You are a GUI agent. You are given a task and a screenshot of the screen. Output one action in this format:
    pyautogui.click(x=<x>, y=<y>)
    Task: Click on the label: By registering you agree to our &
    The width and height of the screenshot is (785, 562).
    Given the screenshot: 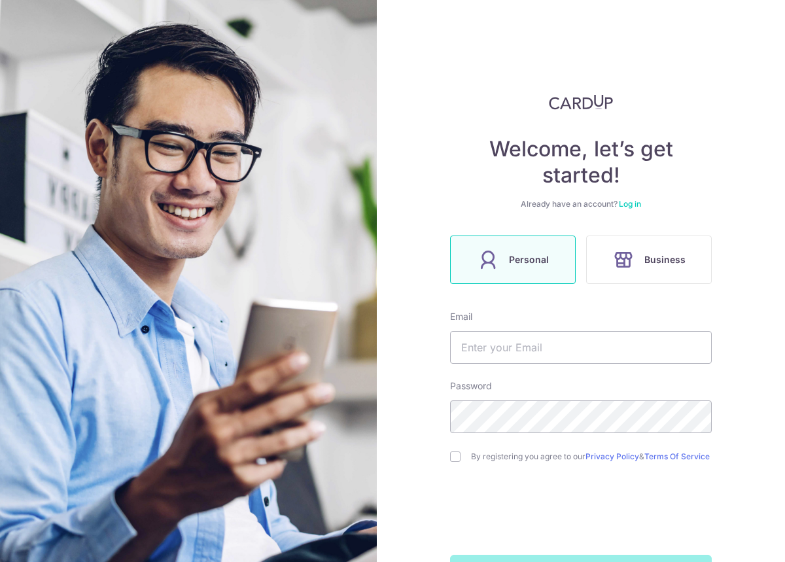 What is the action you would take?
    pyautogui.click(x=591, y=457)
    